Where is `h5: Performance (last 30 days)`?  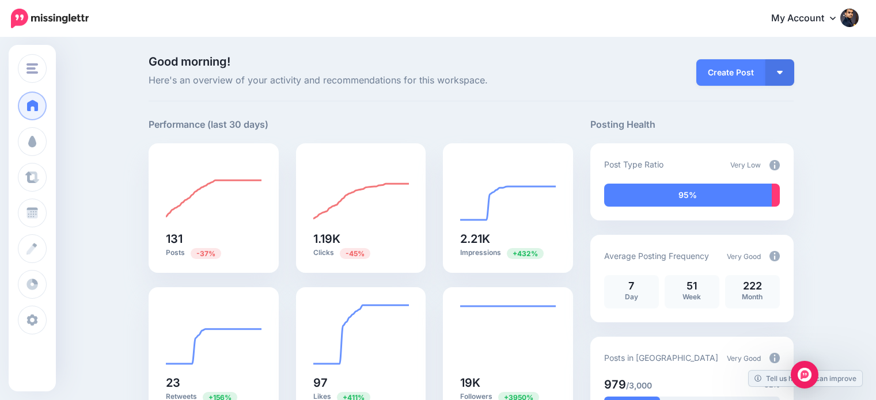 h5: Performance (last 30 days) is located at coordinates (209, 124).